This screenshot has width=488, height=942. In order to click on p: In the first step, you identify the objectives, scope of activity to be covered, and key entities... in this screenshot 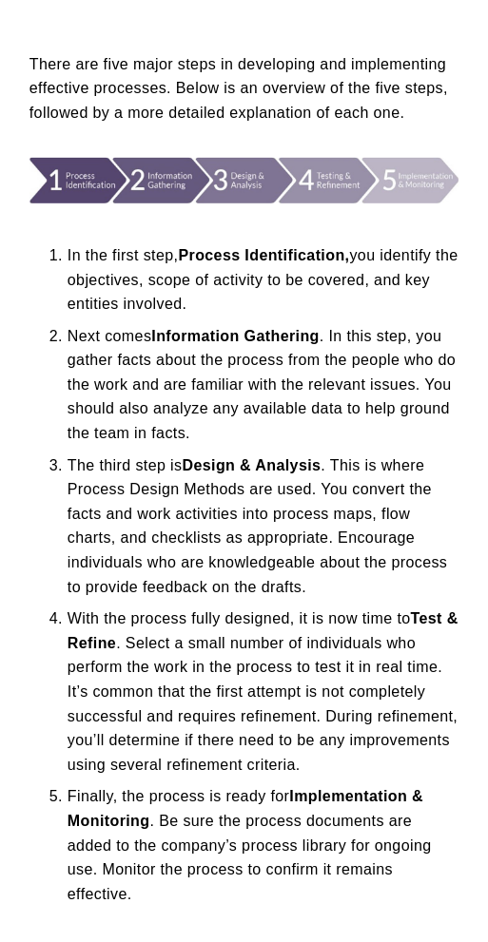, I will do `click(262, 279)`.